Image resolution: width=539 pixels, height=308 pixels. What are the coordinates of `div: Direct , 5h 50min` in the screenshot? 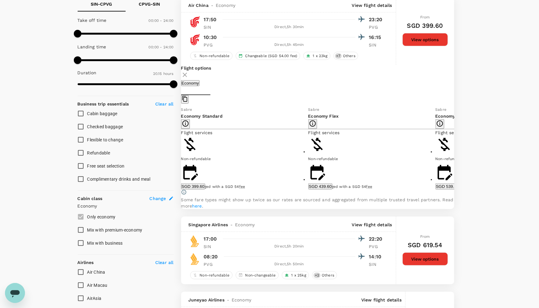 It's located at (289, 264).